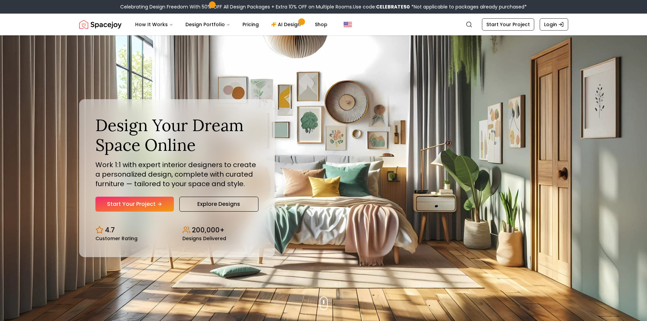 The image size is (647, 321). I want to click on b: CELEBRATE50, so click(393, 7).